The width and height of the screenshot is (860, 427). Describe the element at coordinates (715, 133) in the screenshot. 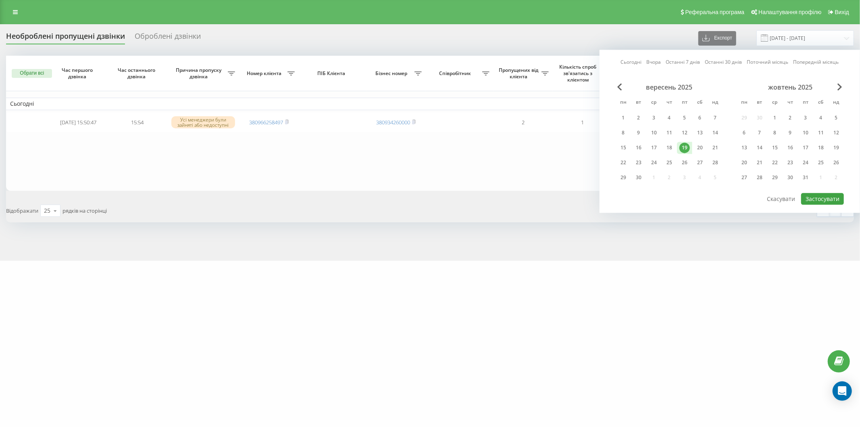

I see `div: нд 14 вер 2025 р.` at that location.